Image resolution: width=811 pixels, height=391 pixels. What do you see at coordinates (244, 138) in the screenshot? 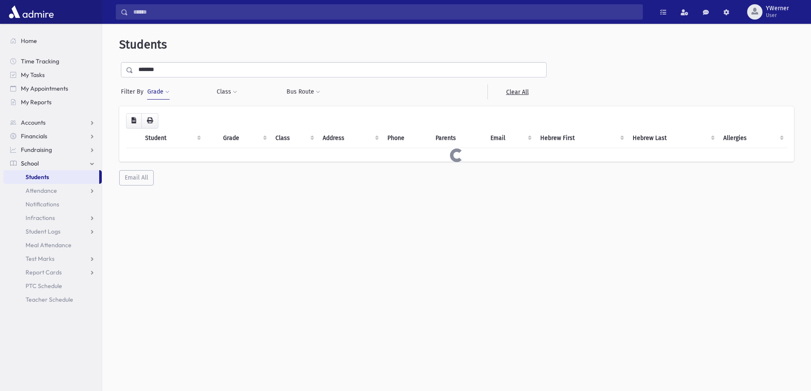
I see `th: Grade` at bounding box center [244, 138].